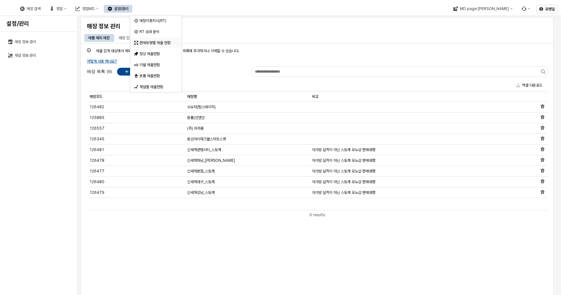 This screenshot has width=561, height=295. Describe the element at coordinates (97, 139) in the screenshot. I see `span: 126345` at that location.